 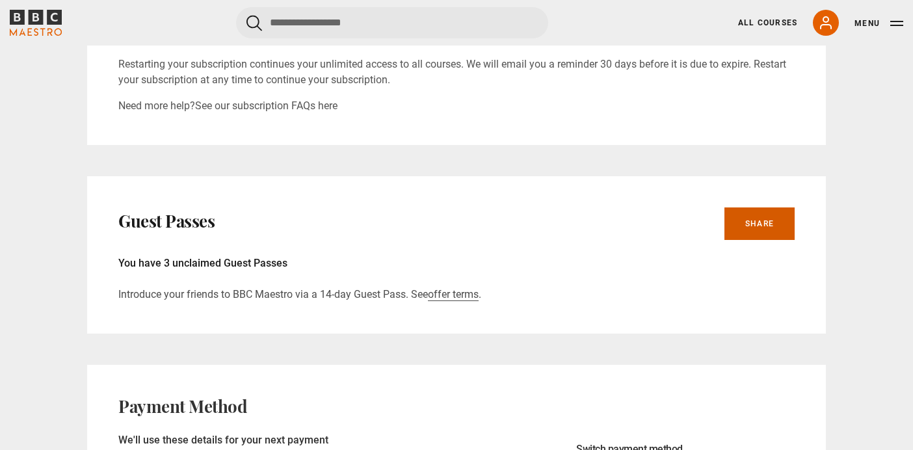 What do you see at coordinates (392, 23) in the screenshot?
I see `input: Search` at bounding box center [392, 23].